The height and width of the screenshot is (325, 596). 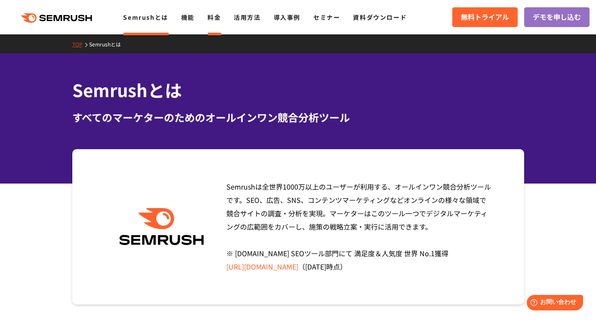 What do you see at coordinates (485, 17) in the screenshot?
I see `a: 無料トライアル` at bounding box center [485, 17].